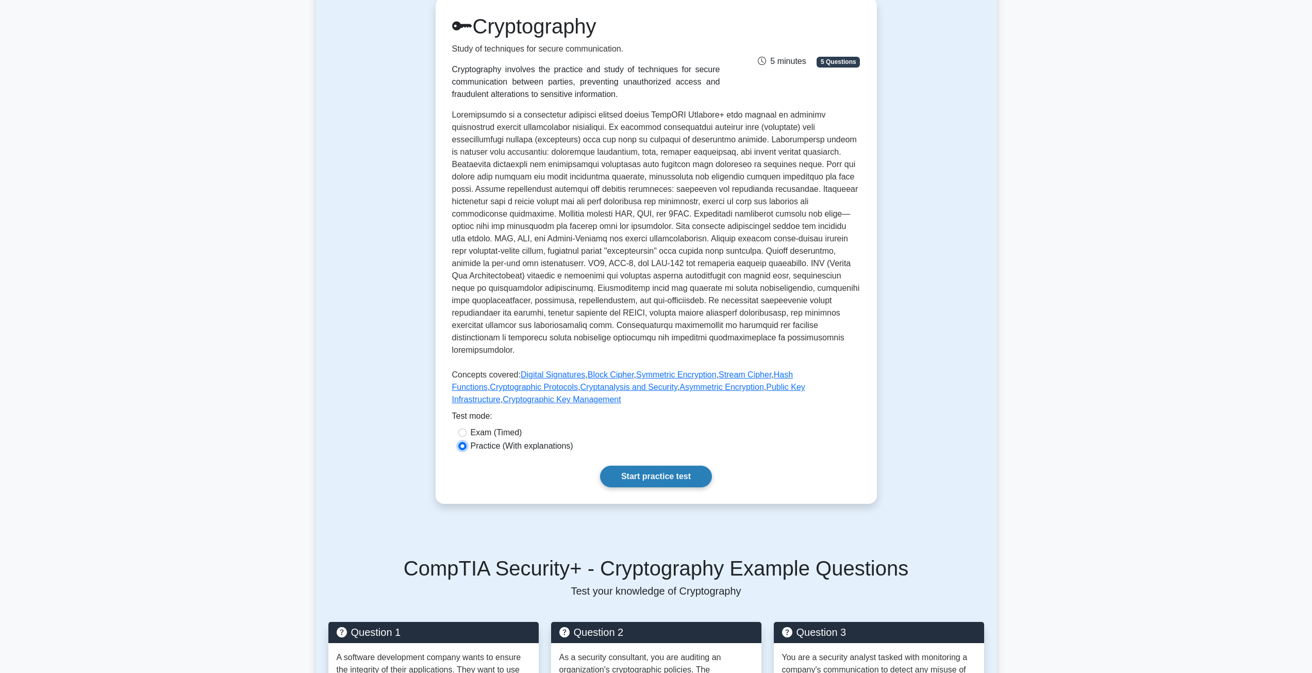 Image resolution: width=1312 pixels, height=673 pixels. I want to click on a: Start practice test, so click(656, 476).